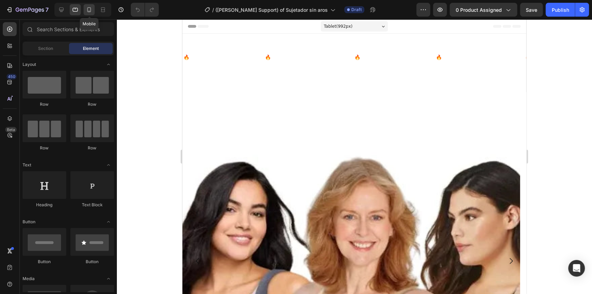  I want to click on button: 0 product assigned, so click(484, 10).